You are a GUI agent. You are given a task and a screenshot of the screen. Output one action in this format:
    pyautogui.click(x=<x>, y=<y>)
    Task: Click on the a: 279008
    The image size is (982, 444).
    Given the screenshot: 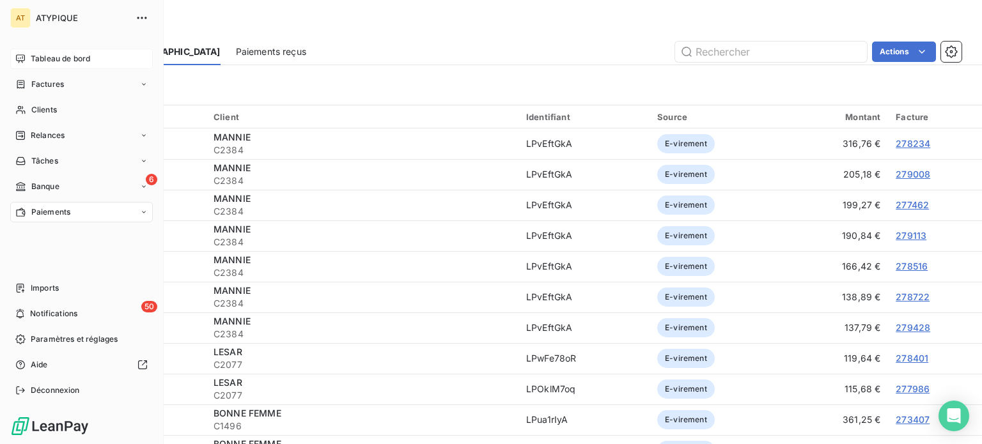 What is the action you would take?
    pyautogui.click(x=913, y=174)
    